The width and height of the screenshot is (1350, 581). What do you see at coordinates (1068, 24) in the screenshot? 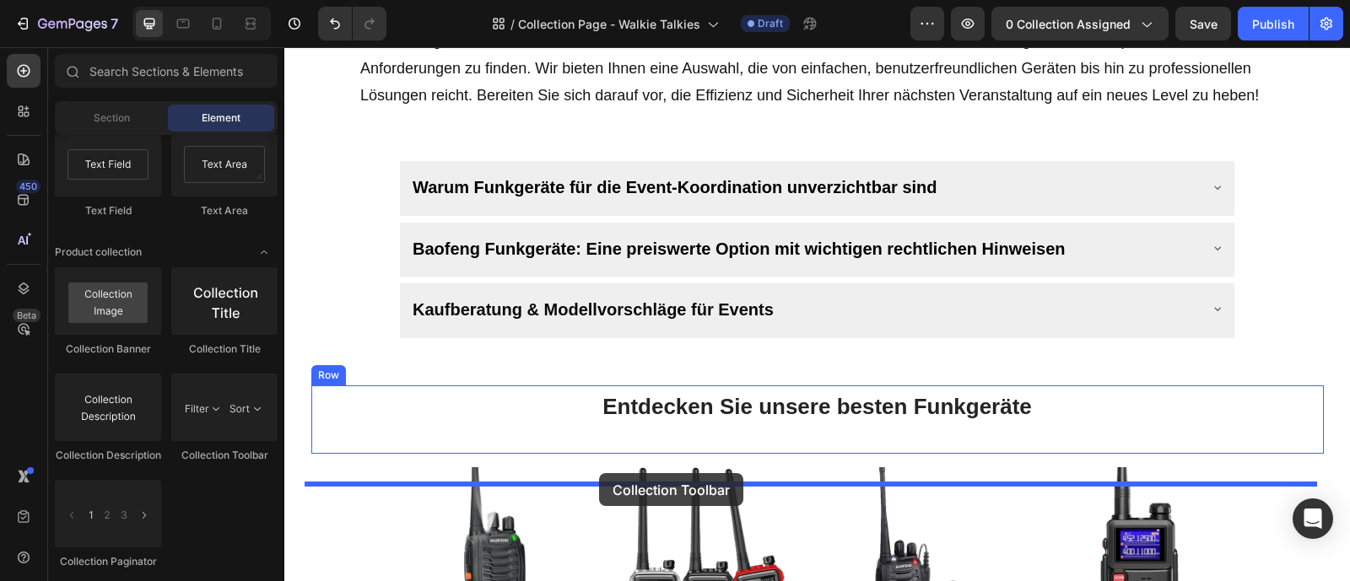
I see `span: 0 collection assigned` at bounding box center [1068, 24].